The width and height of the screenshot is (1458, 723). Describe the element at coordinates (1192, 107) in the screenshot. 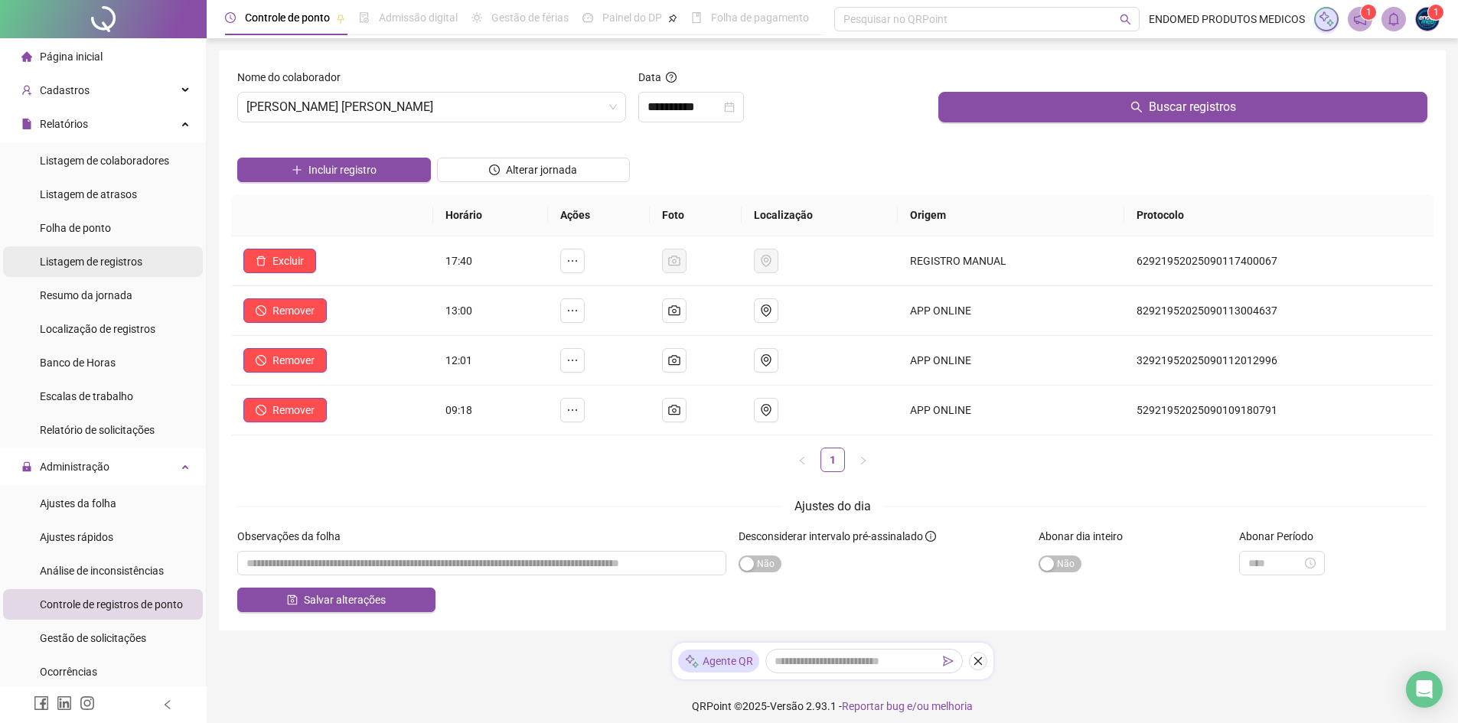

I see `span: Buscar registros` at that location.